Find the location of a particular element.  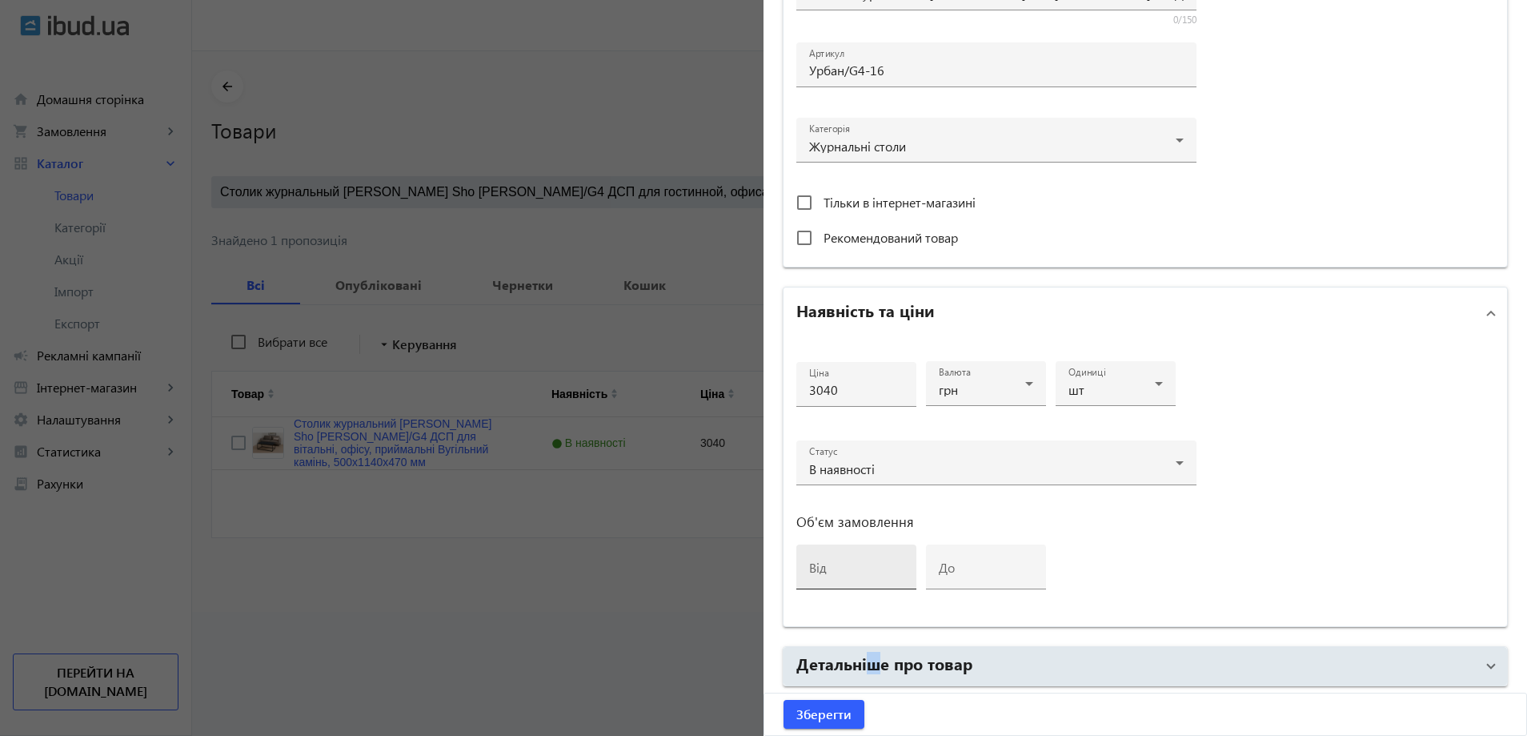

span: В наявності is located at coordinates (842, 468).